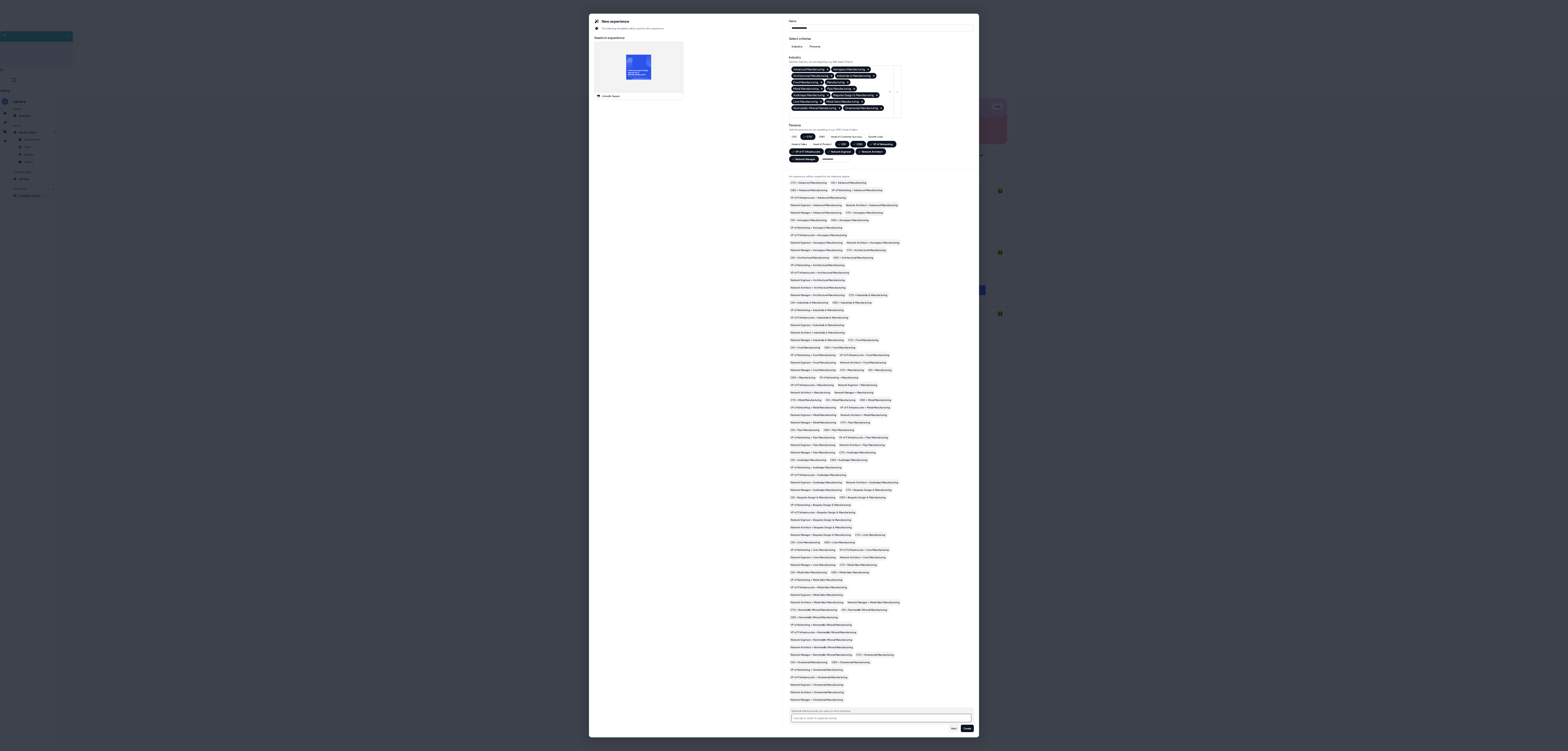  I want to click on div: CISO + Aerospace Manufacturing, so click(850, 220).